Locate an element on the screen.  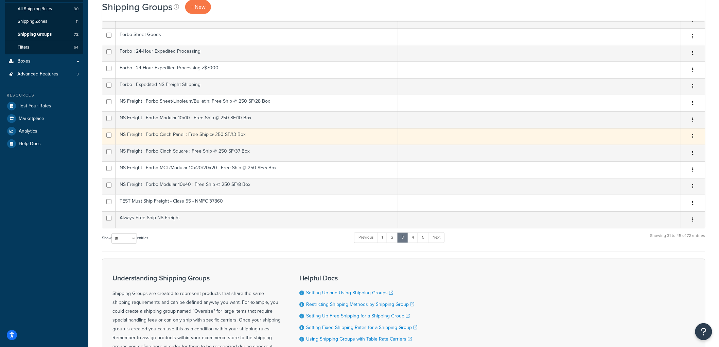
a: 5 is located at coordinates (423, 238).